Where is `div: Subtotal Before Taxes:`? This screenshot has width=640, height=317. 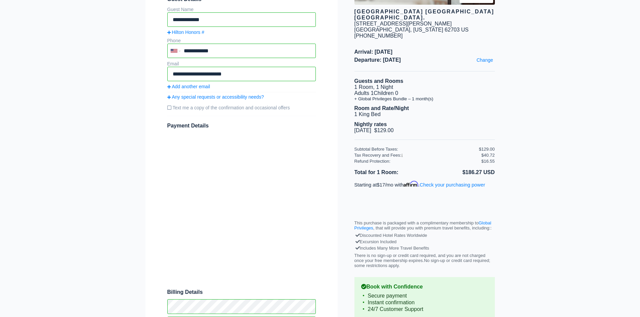
div: Subtotal Before Taxes: is located at coordinates (416, 149).